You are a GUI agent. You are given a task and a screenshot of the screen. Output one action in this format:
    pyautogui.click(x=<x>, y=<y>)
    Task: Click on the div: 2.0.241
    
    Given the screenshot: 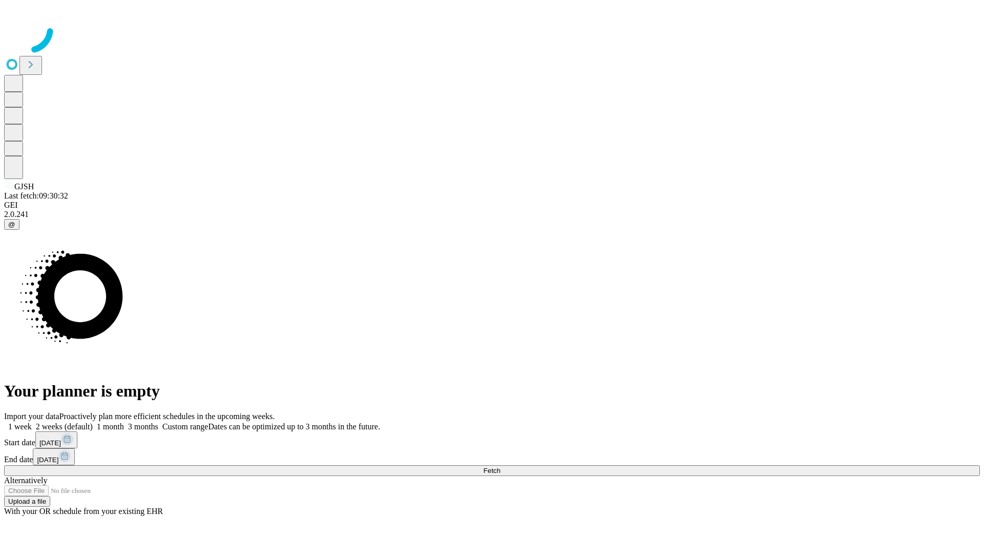 What is the action you would take?
    pyautogui.click(x=492, y=214)
    